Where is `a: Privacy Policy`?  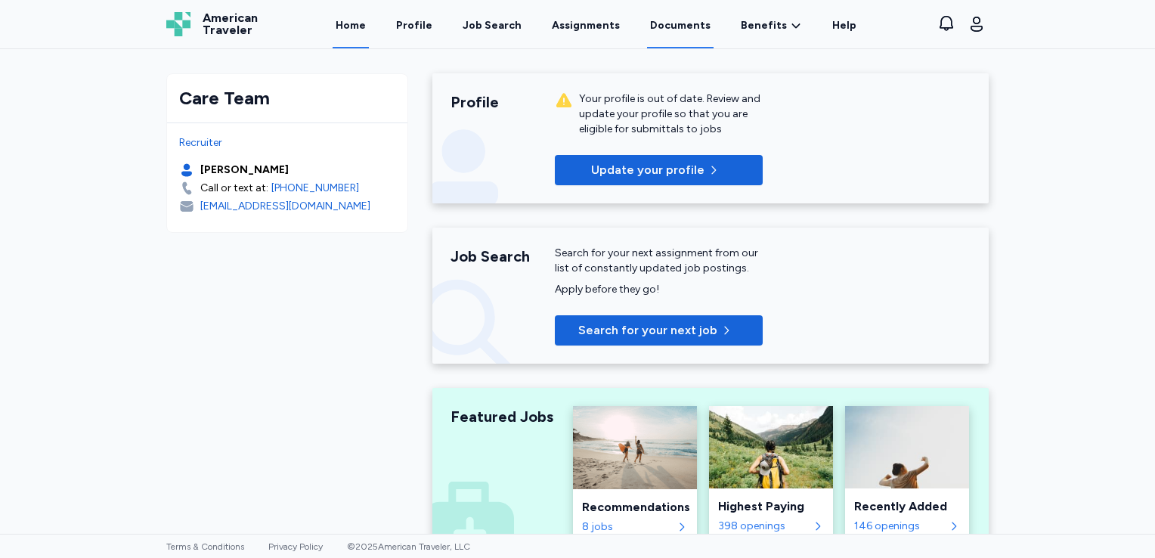 a: Privacy Policy is located at coordinates (295, 546).